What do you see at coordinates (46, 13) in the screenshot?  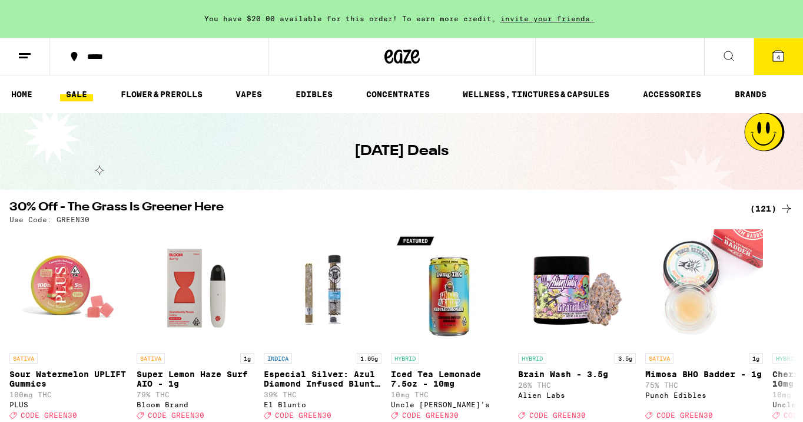 I see `span: Hi. Need any help?` at bounding box center [46, 13].